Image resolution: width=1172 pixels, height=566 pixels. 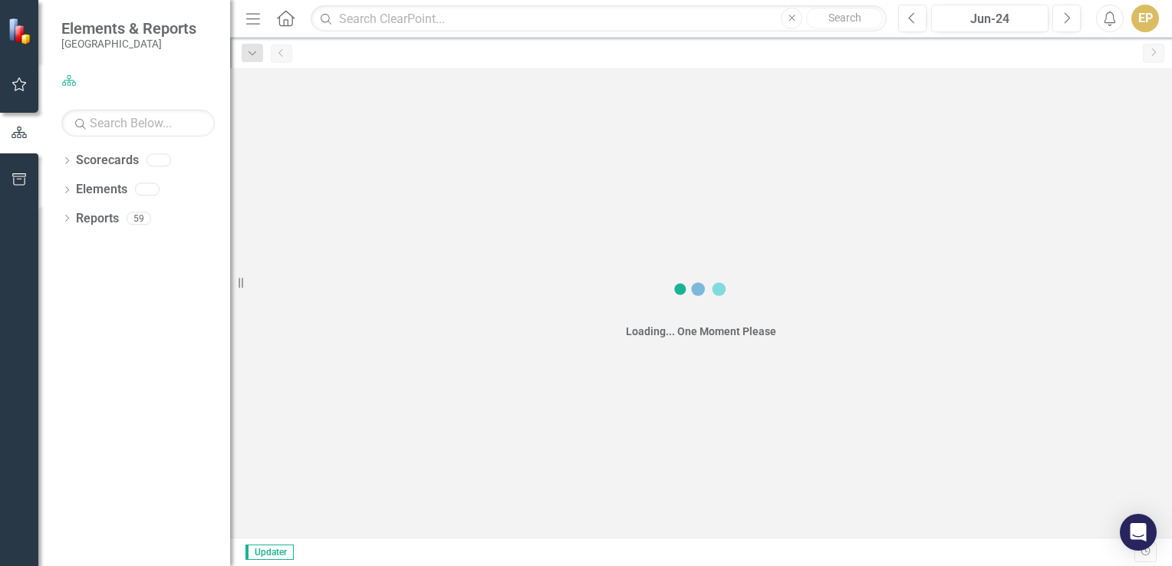 What do you see at coordinates (139, 218) in the screenshot?
I see `div: 59` at bounding box center [139, 218].